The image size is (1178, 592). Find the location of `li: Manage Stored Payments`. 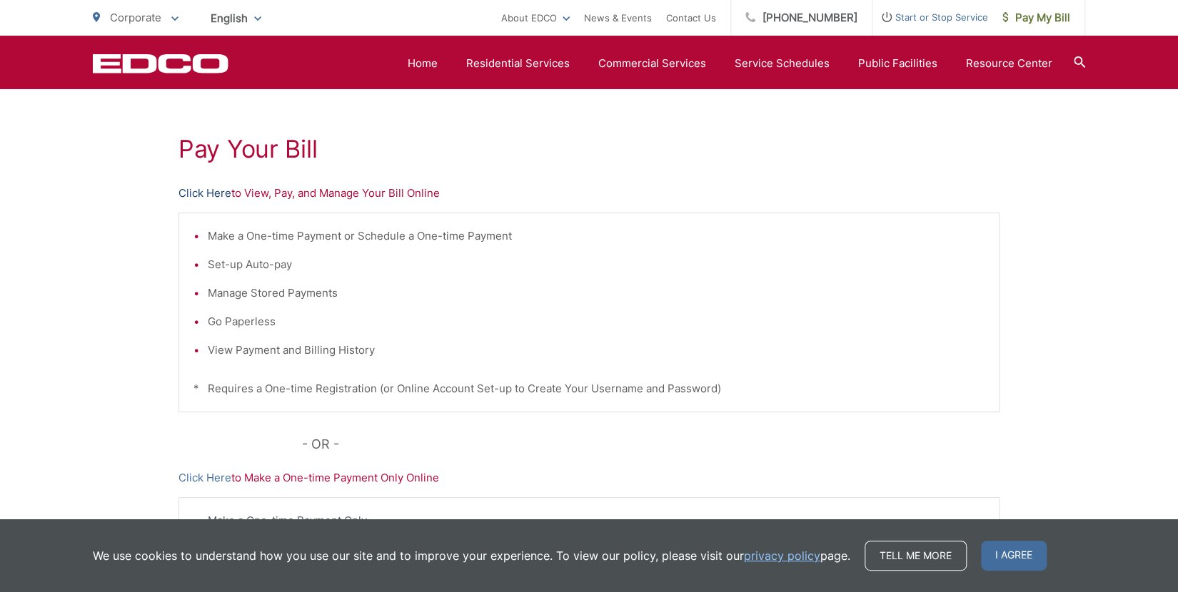

li: Manage Stored Payments is located at coordinates (596, 293).